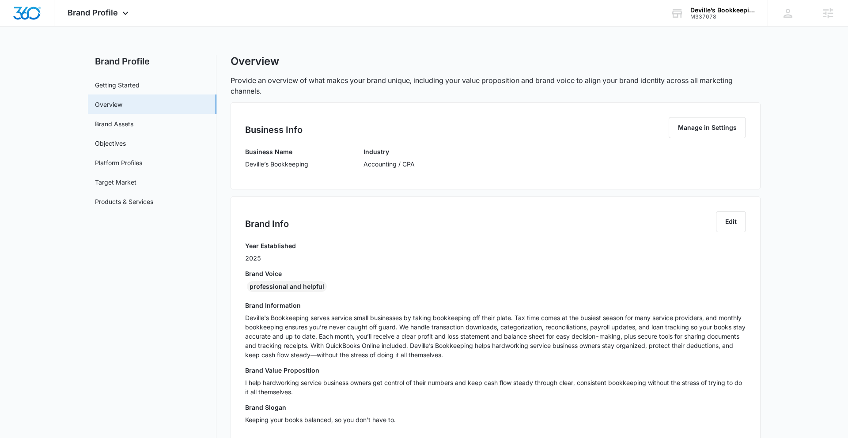  What do you see at coordinates (270, 258) in the screenshot?
I see `p: 2025` at bounding box center [270, 258].